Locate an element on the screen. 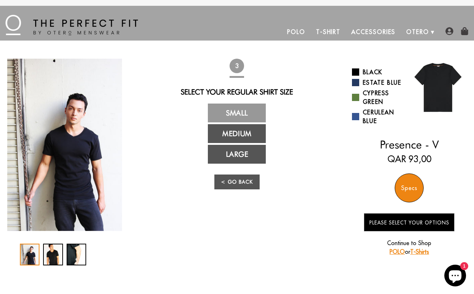 Image resolution: width=474 pixels, height=294 pixels. img: The Perfect Fit - by Otero Menswear - Logo is located at coordinates (72, 25).